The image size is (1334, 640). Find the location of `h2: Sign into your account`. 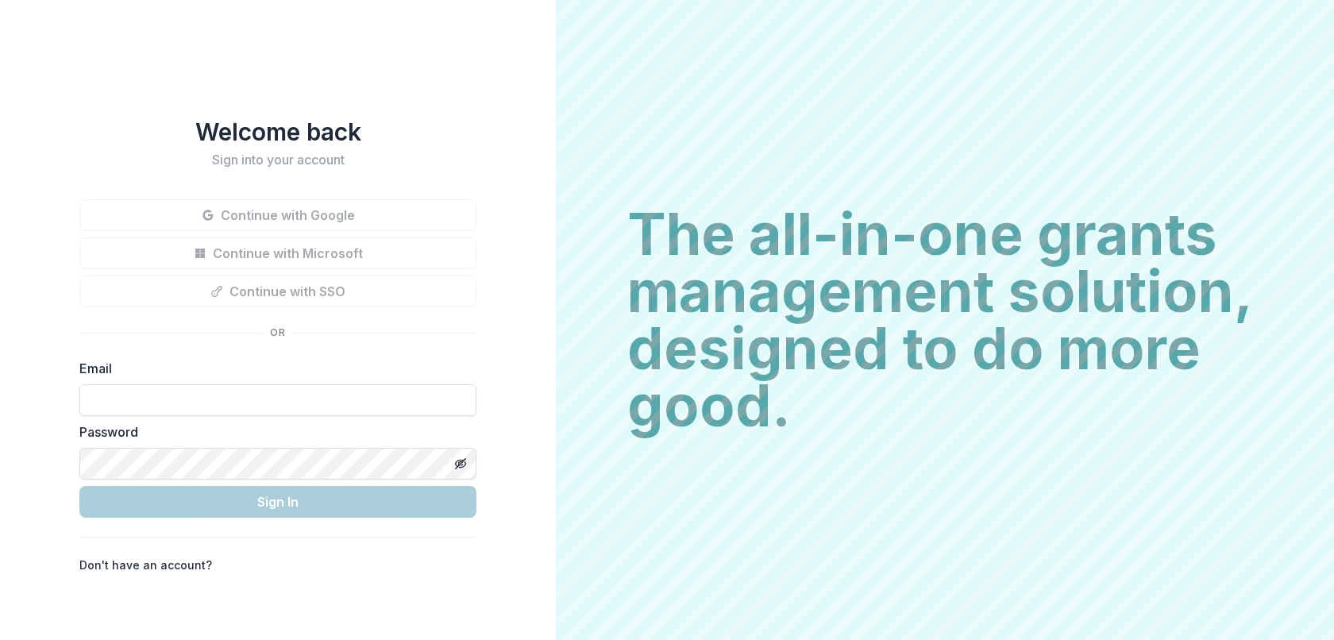

h2: Sign into your account is located at coordinates (278, 160).